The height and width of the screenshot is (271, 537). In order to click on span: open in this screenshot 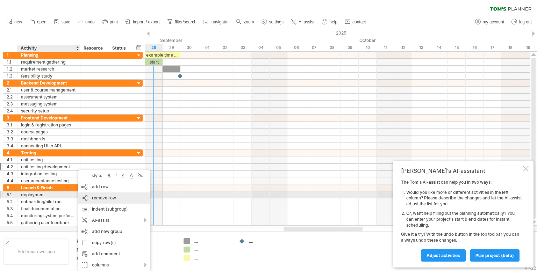, I will do `click(42, 22)`.